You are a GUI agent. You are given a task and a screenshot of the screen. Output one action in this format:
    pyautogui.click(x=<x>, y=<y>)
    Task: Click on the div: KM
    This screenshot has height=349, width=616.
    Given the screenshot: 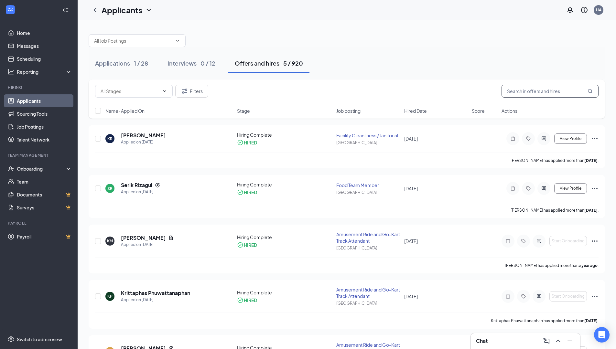 What is the action you would take?
    pyautogui.click(x=110, y=241)
    